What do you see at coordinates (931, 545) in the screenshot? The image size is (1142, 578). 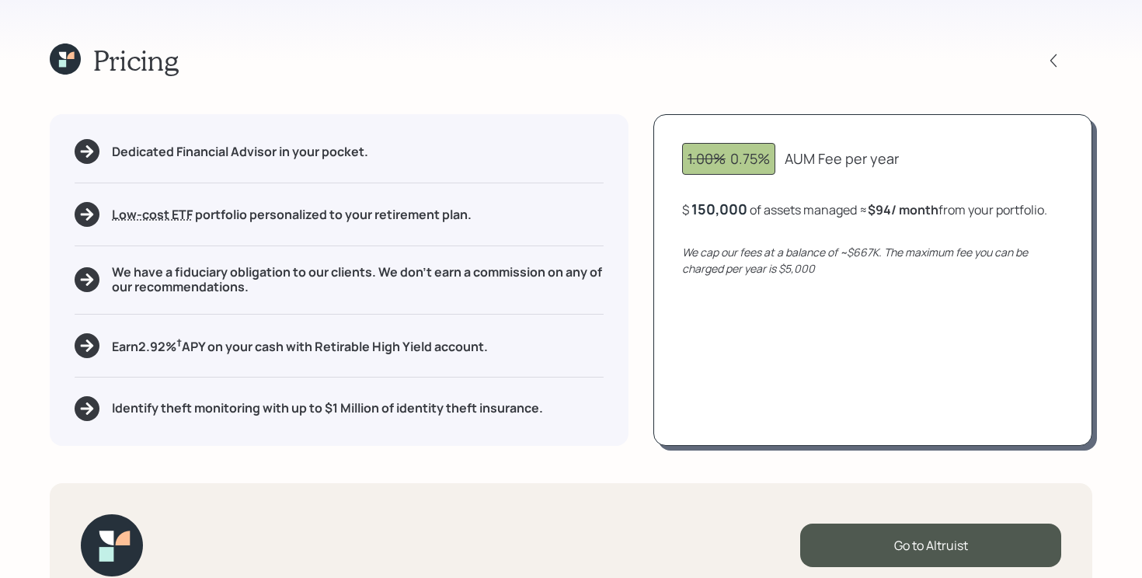 I see `div: Go to Altruist` at bounding box center [931, 545].